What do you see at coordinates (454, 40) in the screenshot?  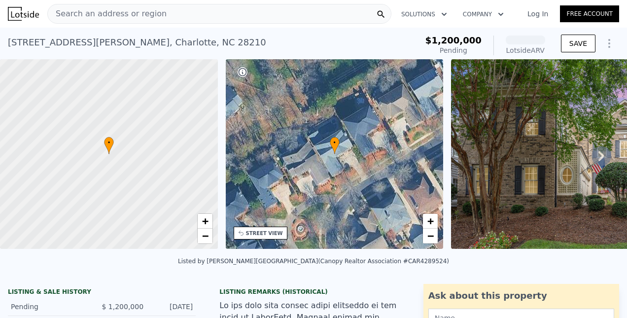 I see `span: $1,200,000` at bounding box center [454, 40].